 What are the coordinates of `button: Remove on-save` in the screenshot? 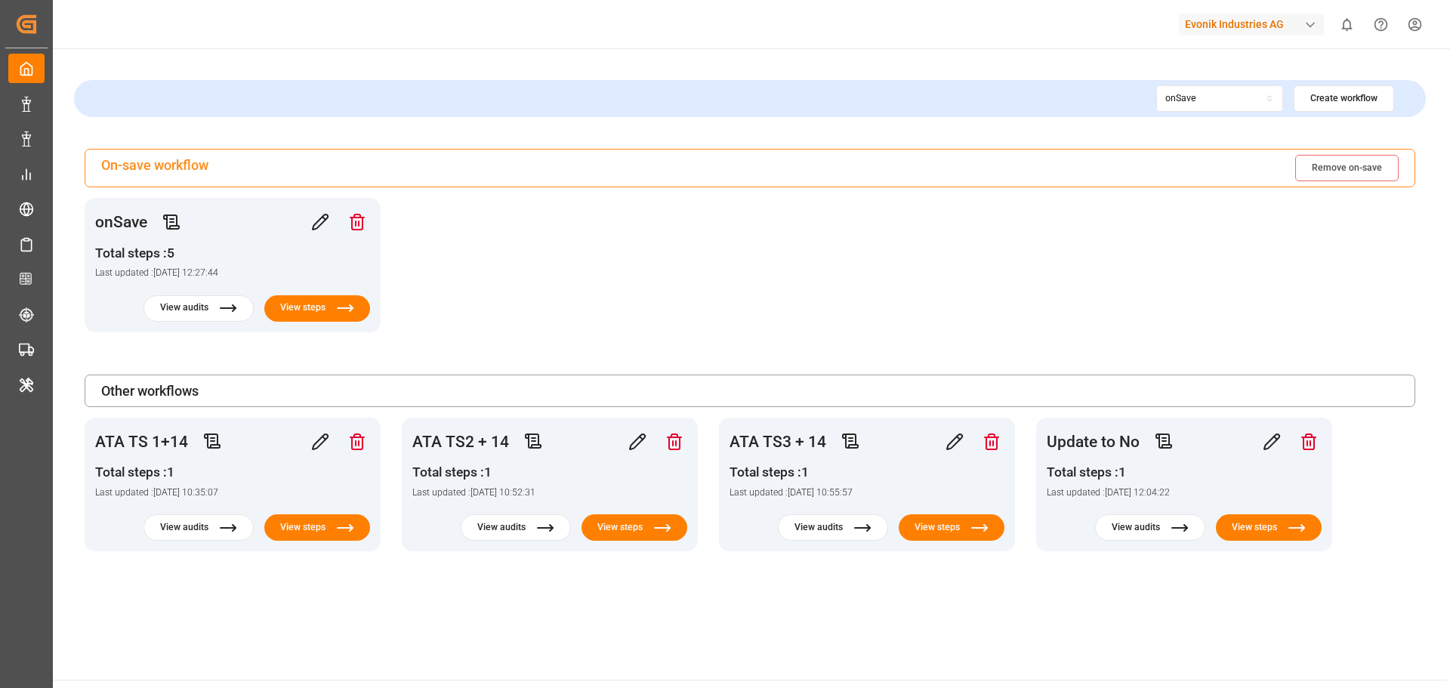 It's located at (1347, 168).